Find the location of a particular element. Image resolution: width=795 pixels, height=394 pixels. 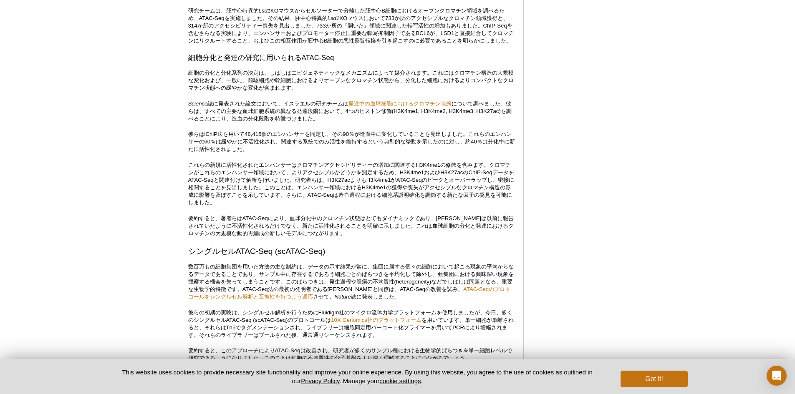

p: 誌に発表された論文において、イスラエルの研究チームは について調べました。彼らは、すべての主要な血球細胞系統の異なる発達段階において、4つのヒストン修飾(H3K4me1, H3K4me2, H3... is located at coordinates (351, 111).